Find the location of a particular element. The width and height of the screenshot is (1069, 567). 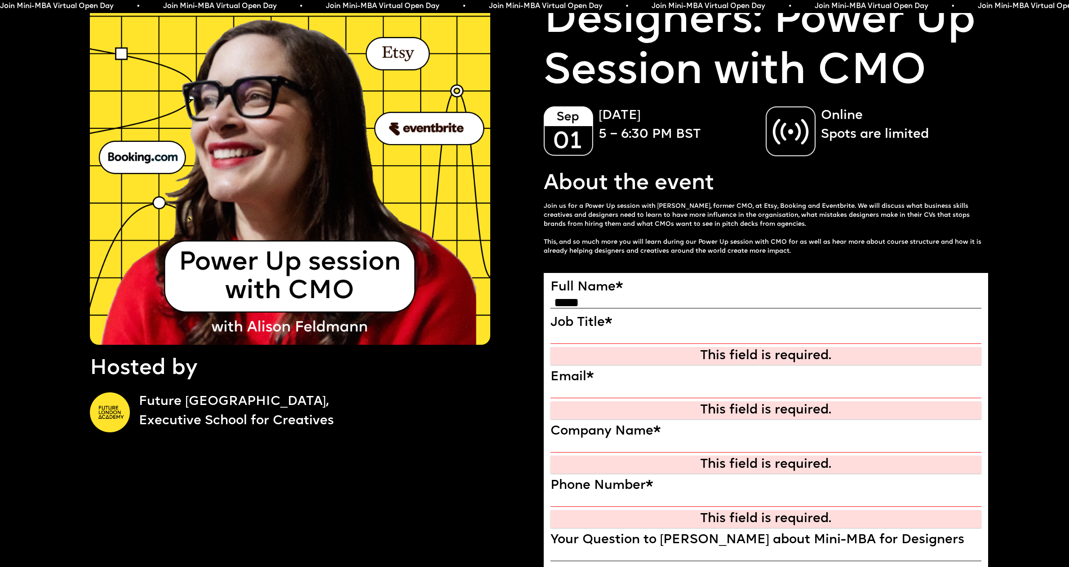

label: Company Name is located at coordinates (766, 432).